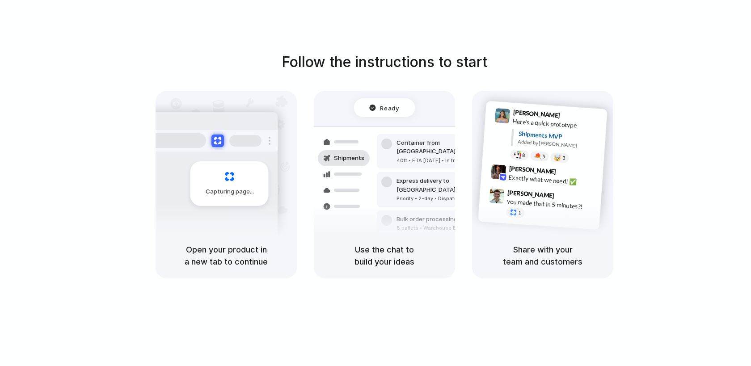 This screenshot has height=366, width=751. What do you see at coordinates (566, 197) in the screenshot?
I see `span: 9:47 AM` at bounding box center [566, 197].